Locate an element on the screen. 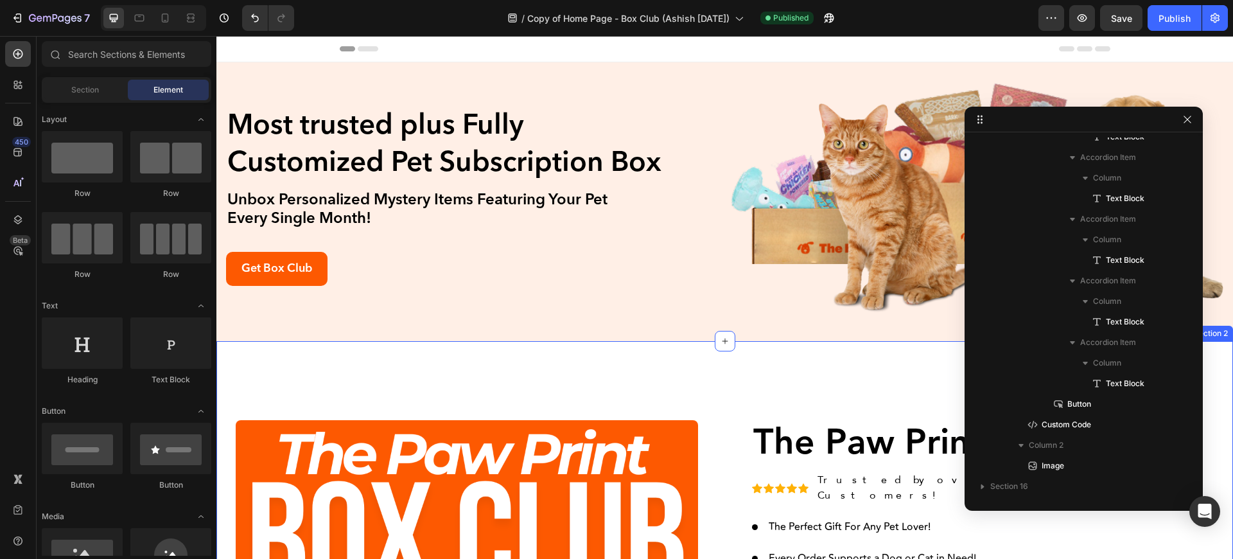 The image size is (1233, 559). div: Beta is located at coordinates (20, 240).